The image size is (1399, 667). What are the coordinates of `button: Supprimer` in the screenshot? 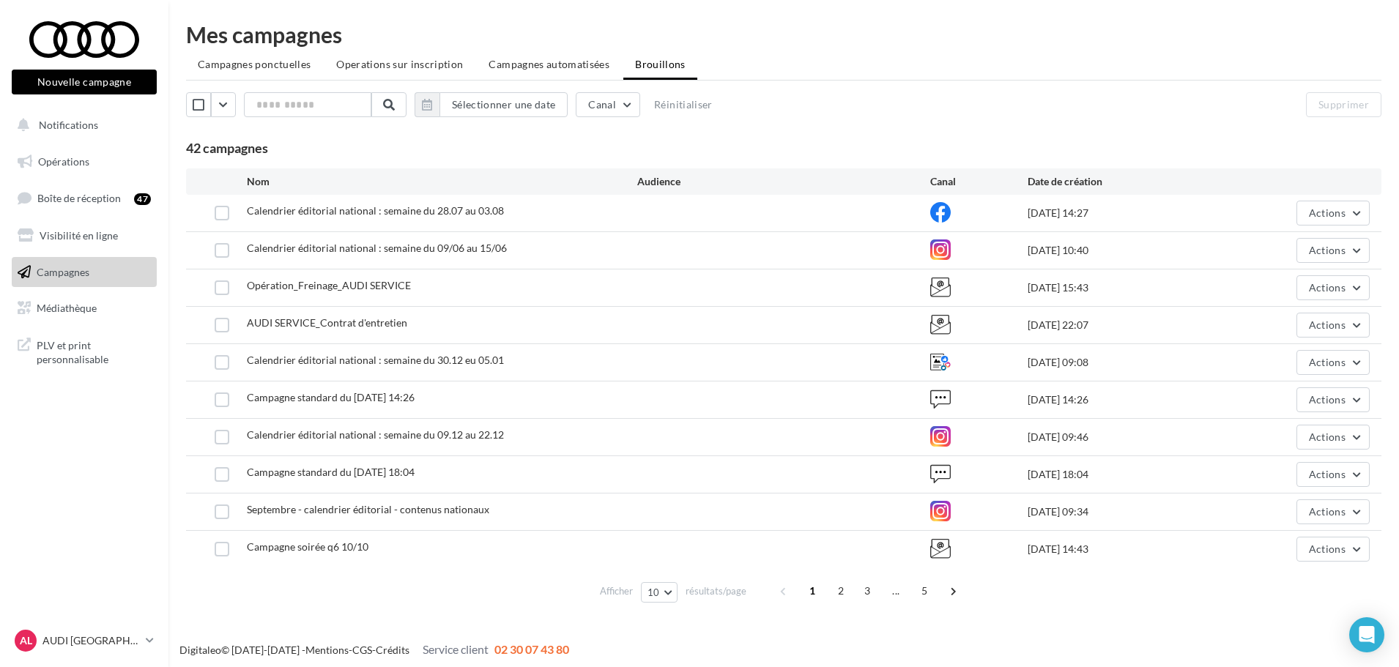 It's located at (1344, 105).